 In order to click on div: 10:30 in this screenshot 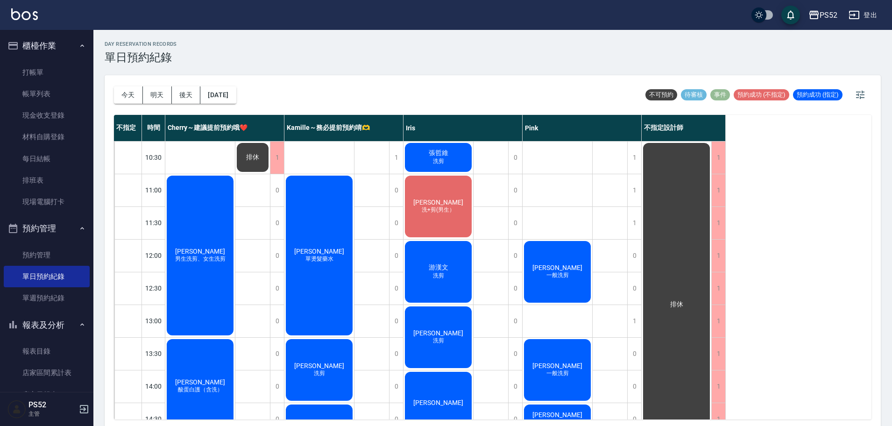, I will do `click(154, 157)`.